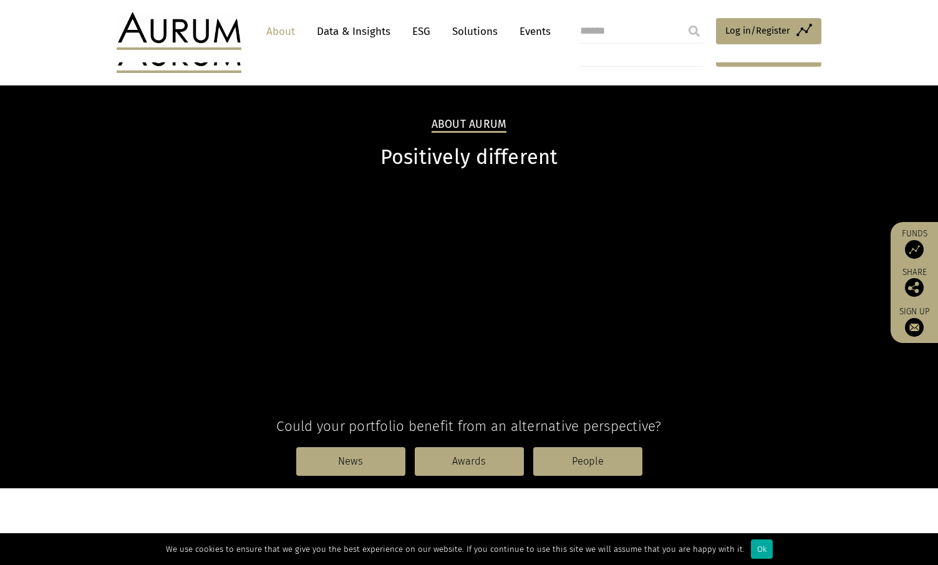 The height and width of the screenshot is (565, 938). I want to click on a: Data & Insights, so click(354, 31).